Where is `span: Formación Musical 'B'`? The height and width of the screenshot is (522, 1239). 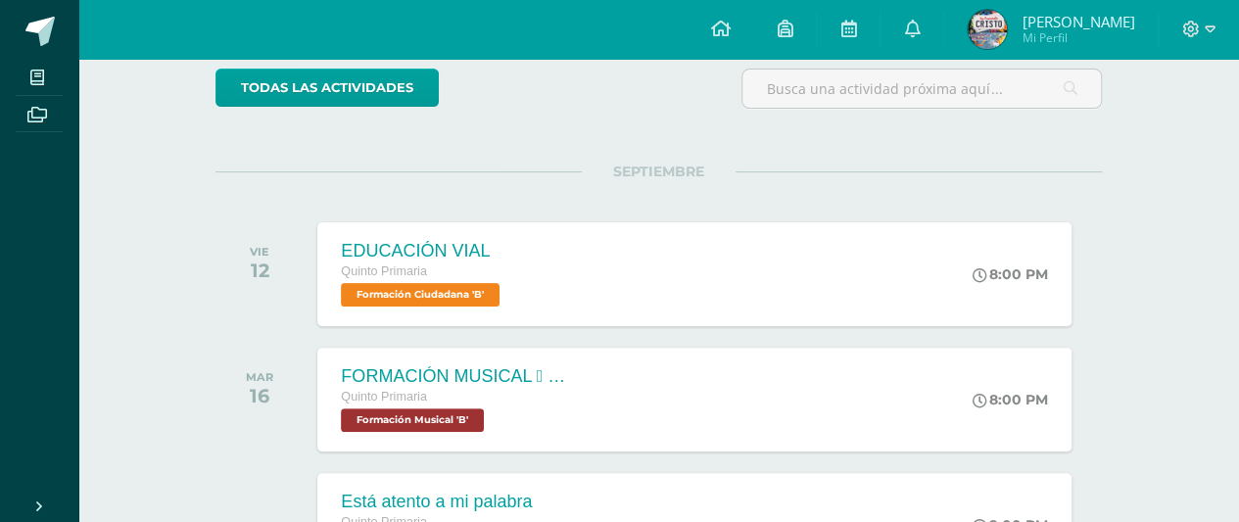
span: Formación Musical 'B' is located at coordinates (412, 420).